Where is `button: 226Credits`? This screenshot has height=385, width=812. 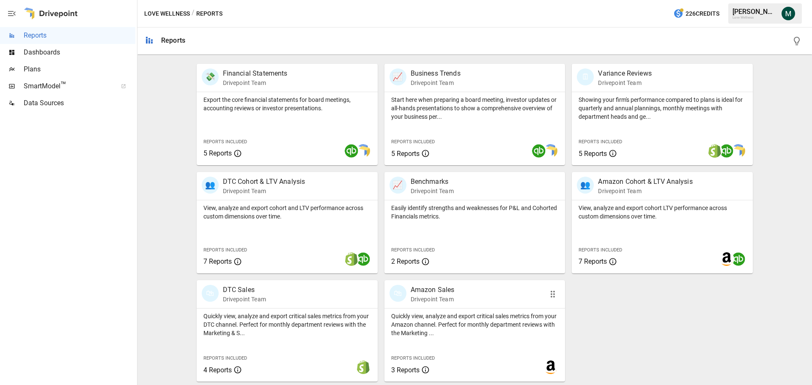 button: 226Credits is located at coordinates (696, 14).